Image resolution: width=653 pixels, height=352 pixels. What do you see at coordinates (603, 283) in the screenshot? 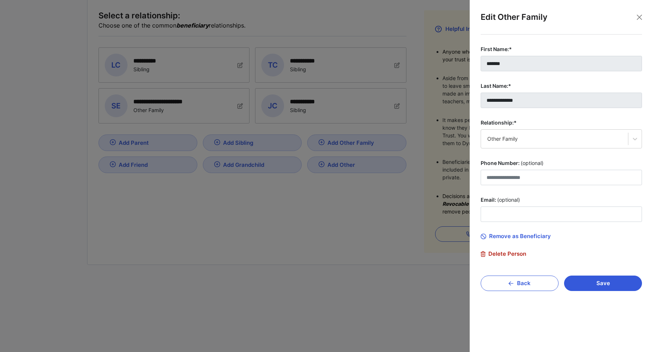
I see `button: Save` at bounding box center [603, 283].